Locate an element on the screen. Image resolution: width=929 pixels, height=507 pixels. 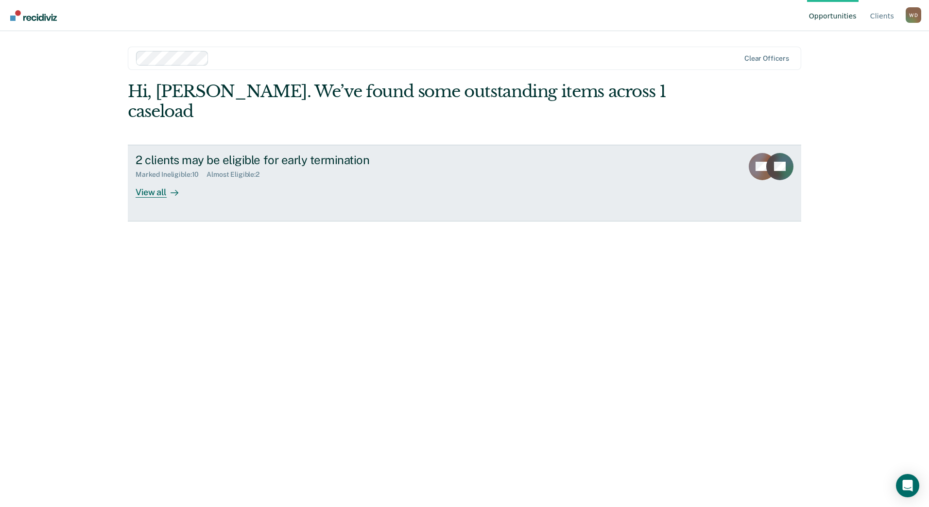
div: View all is located at coordinates (163, 188).